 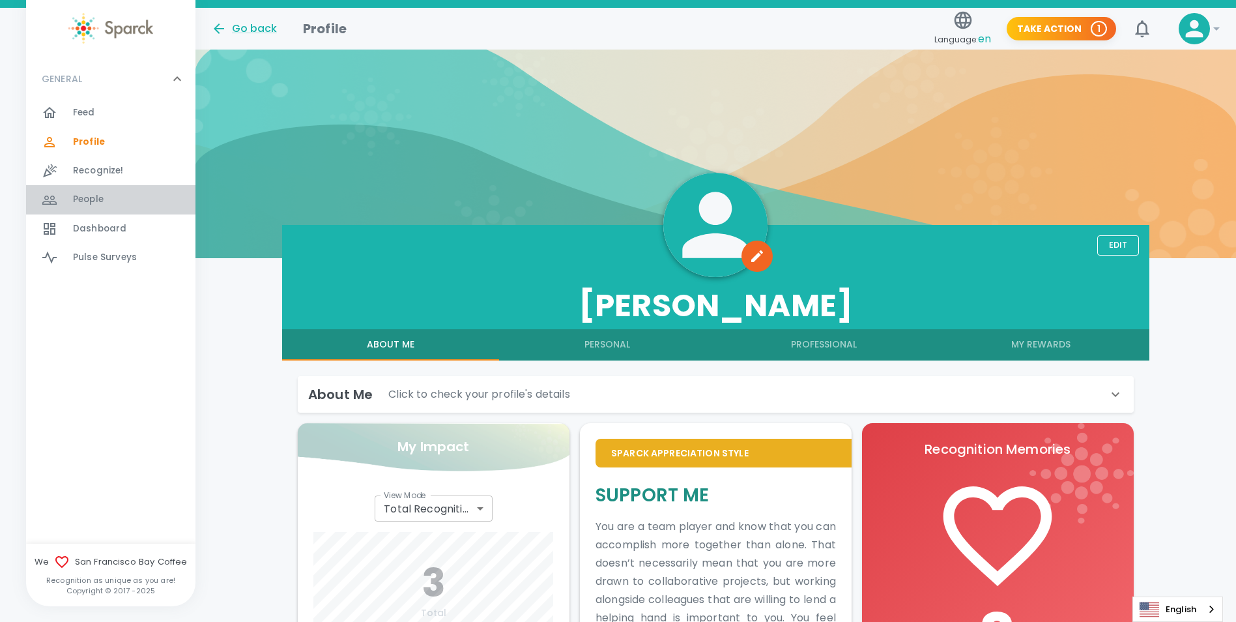 What do you see at coordinates (111, 229) in the screenshot?
I see `div: Dashboard` at bounding box center [111, 229].